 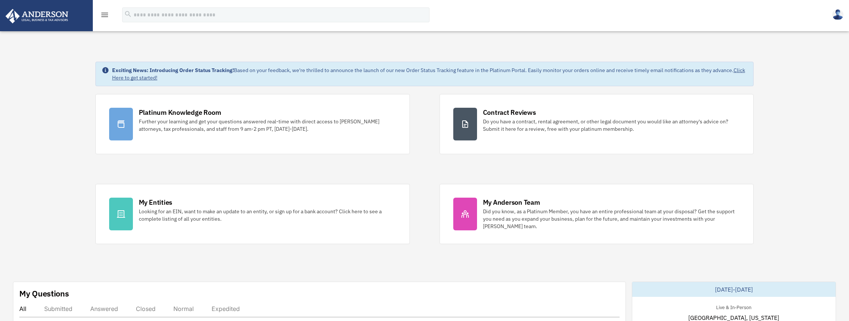 What do you see at coordinates (180, 112) in the screenshot?
I see `div: Platinum Knowledge Room` at bounding box center [180, 112].